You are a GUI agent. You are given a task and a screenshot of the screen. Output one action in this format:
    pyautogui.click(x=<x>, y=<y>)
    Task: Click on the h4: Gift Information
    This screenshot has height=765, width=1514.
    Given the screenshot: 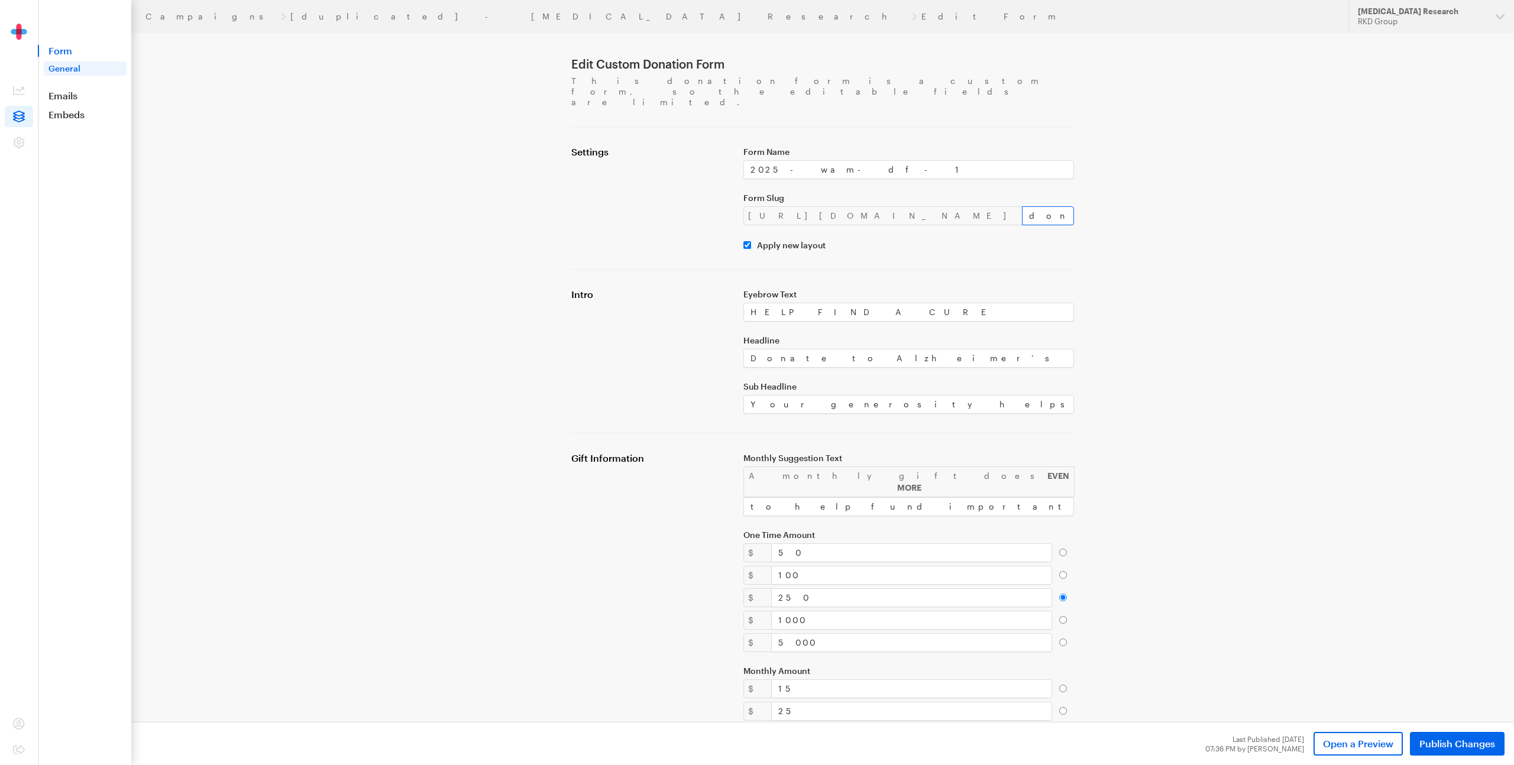 What is the action you would take?
    pyautogui.click(x=650, y=458)
    